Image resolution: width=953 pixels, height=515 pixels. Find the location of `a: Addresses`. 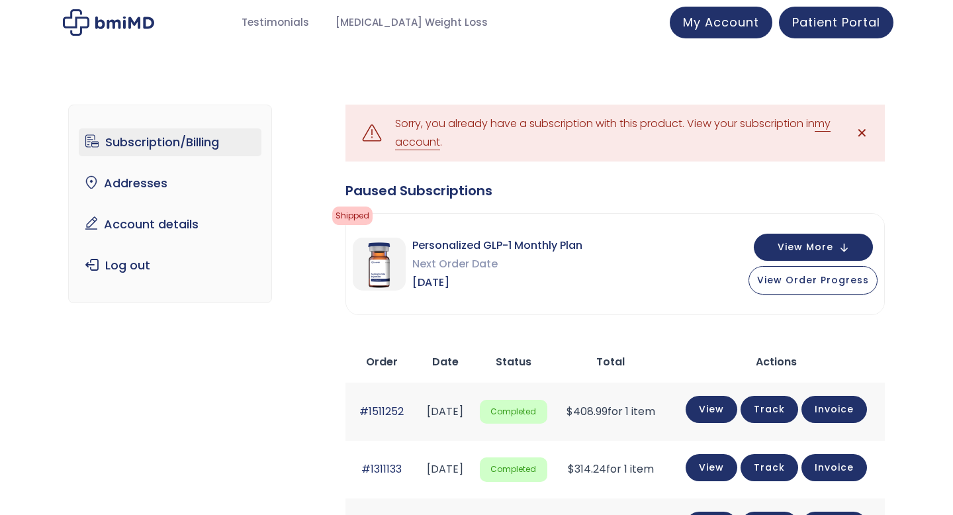

a: Addresses is located at coordinates (170, 183).